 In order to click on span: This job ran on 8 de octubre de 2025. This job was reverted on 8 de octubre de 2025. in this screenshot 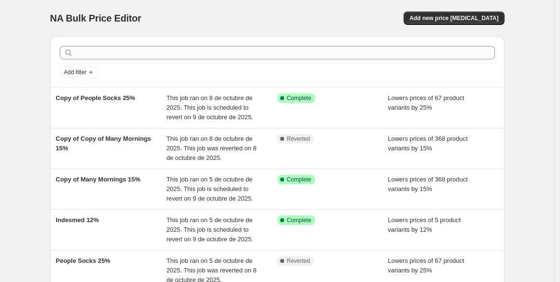, I will do `click(211, 148)`.